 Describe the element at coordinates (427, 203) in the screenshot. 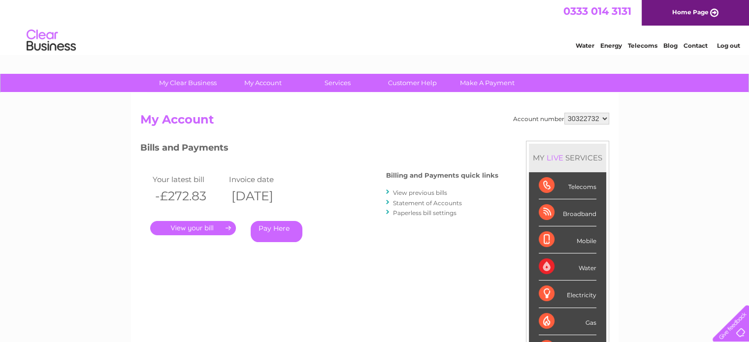

I see `a: Statement of Accounts` at that location.